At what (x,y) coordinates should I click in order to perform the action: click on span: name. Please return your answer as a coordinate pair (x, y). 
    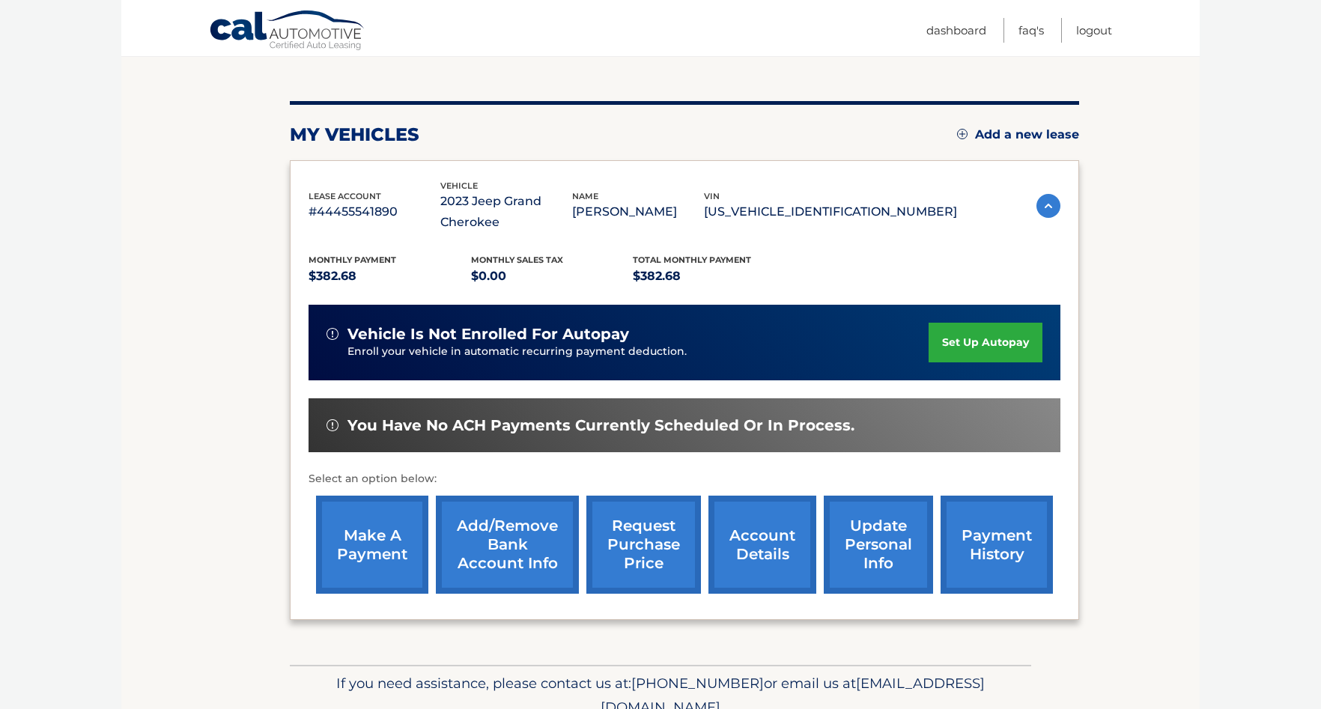
    Looking at the image, I should click on (585, 196).